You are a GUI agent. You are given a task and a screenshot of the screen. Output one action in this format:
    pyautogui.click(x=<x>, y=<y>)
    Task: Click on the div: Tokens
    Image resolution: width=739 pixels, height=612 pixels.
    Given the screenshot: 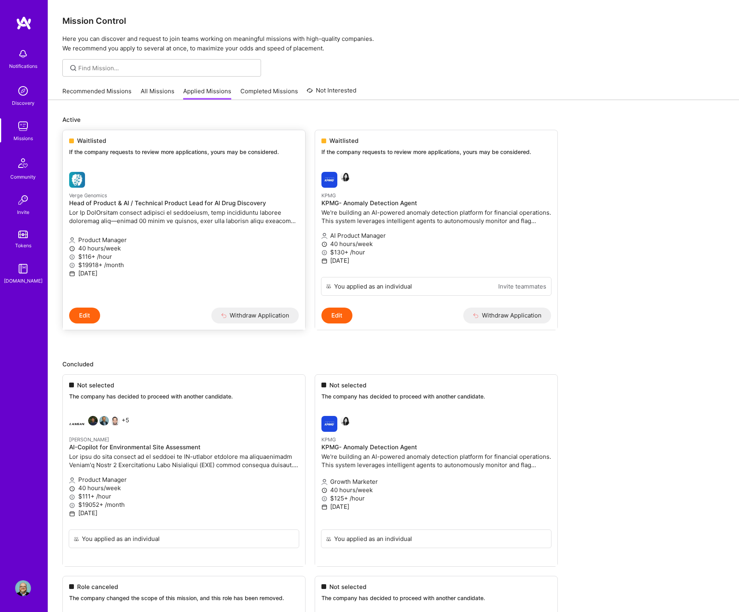 What is the action you would take?
    pyautogui.click(x=23, y=245)
    